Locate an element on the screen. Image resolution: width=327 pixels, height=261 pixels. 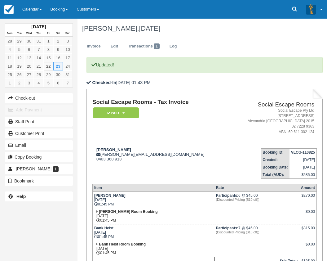
a: Help is located at coordinates (39, 196).